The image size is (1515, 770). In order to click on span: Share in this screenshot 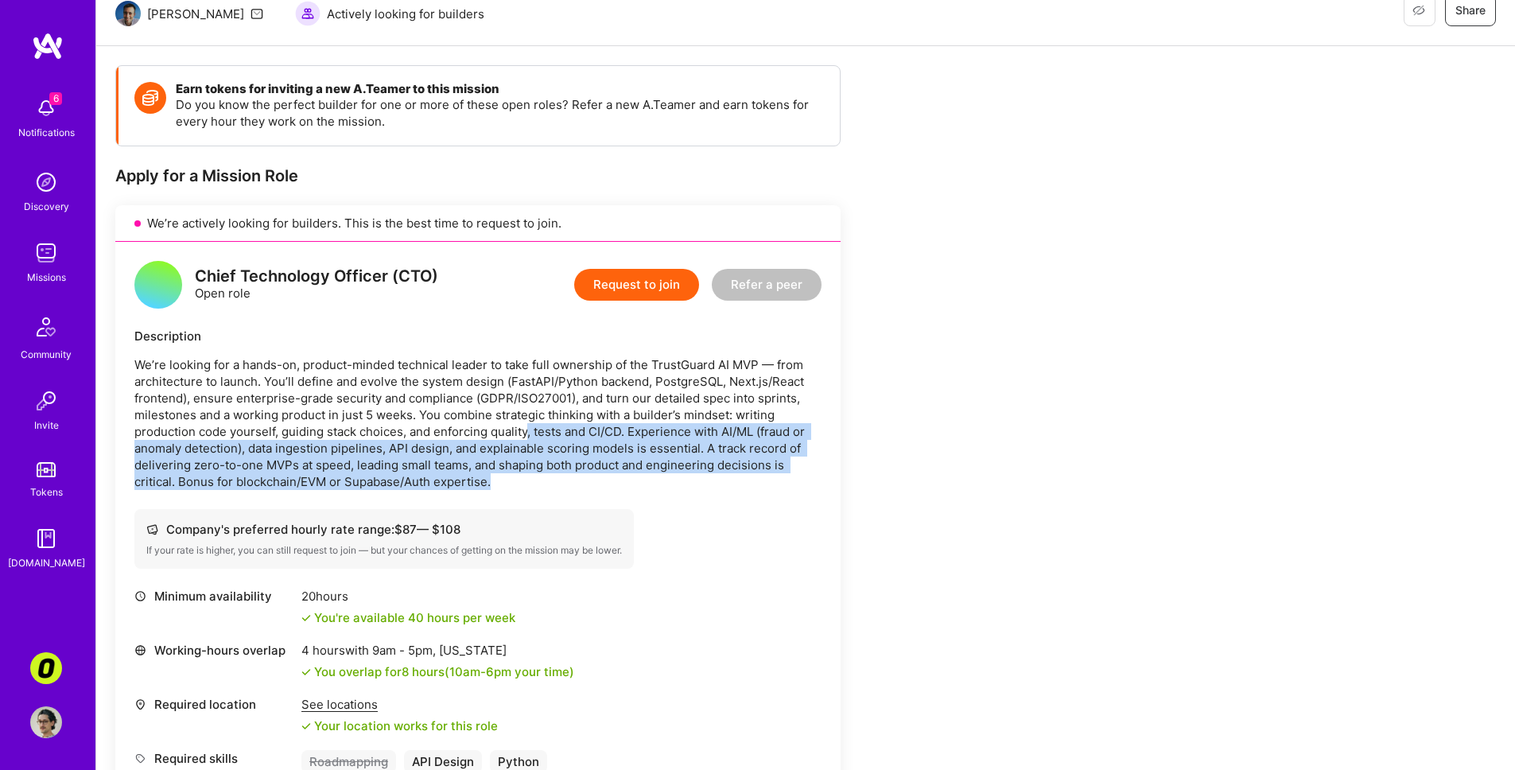, I will do `click(1471, 10)`.